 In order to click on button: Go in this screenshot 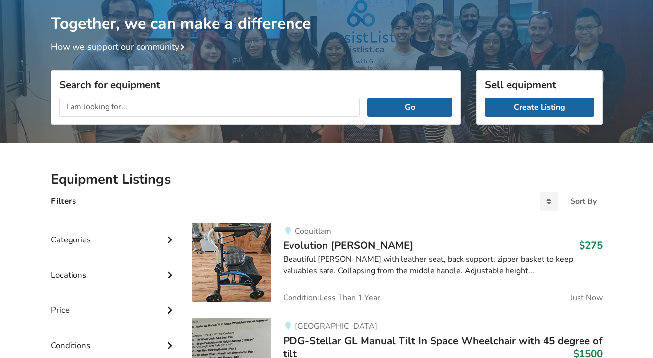, I will do `click(409, 107)`.